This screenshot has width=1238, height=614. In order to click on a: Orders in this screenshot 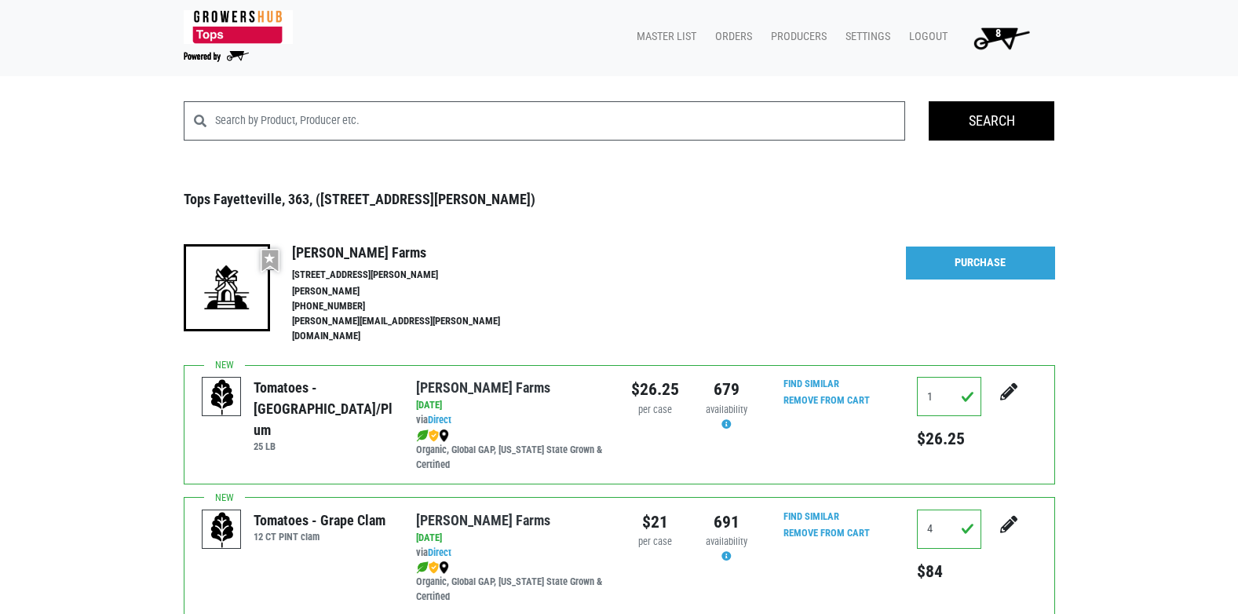, I will do `click(730, 37)`.